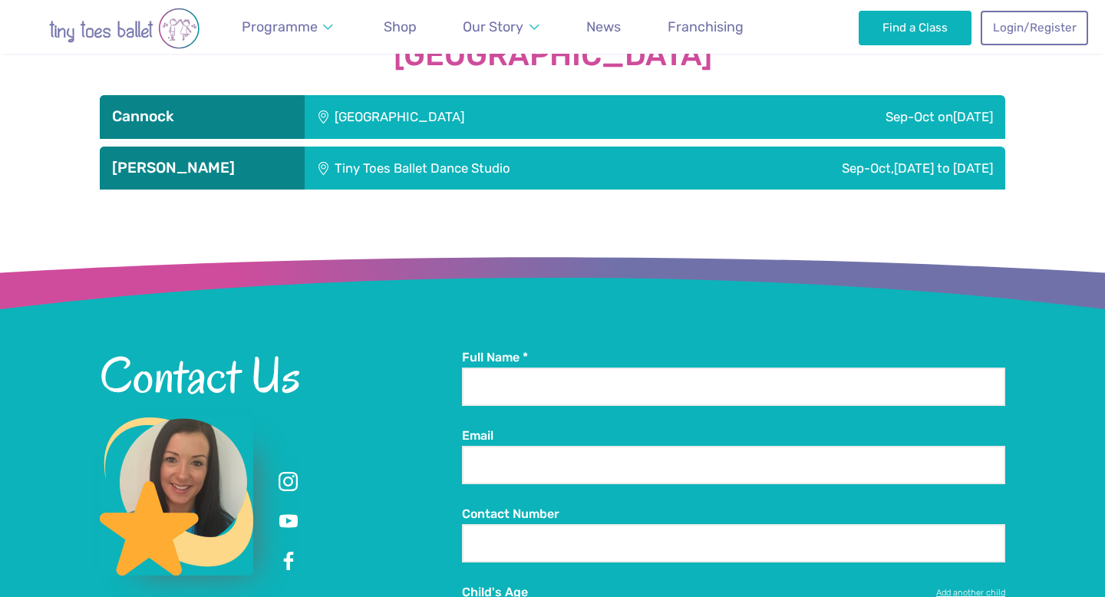 This screenshot has height=597, width=1105. I want to click on span: Franchising, so click(705, 26).